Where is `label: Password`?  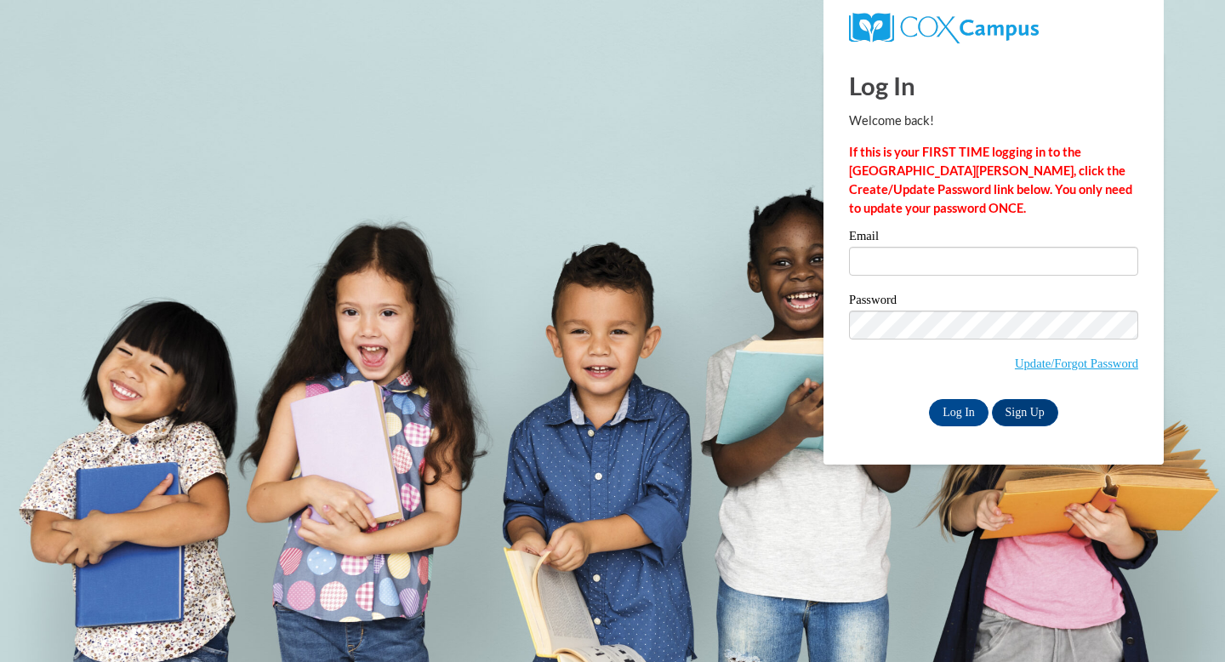
label: Password is located at coordinates (994, 302).